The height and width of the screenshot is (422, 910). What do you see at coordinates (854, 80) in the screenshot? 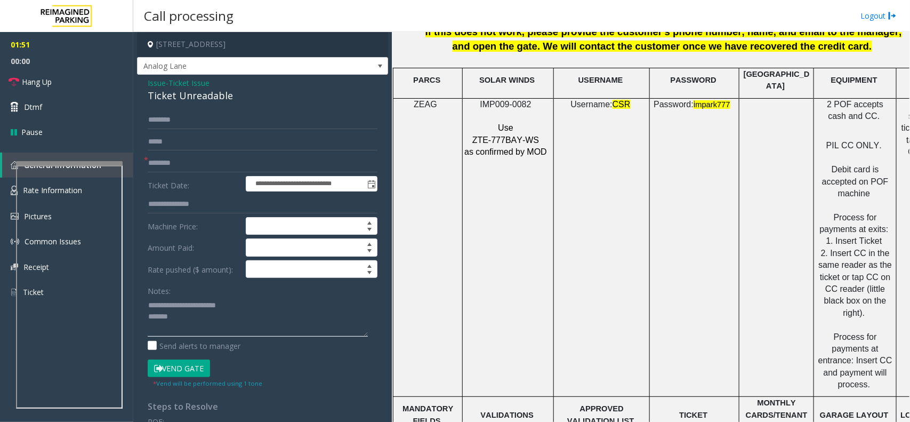
I see `span: EQUIPMENT` at bounding box center [854, 80].